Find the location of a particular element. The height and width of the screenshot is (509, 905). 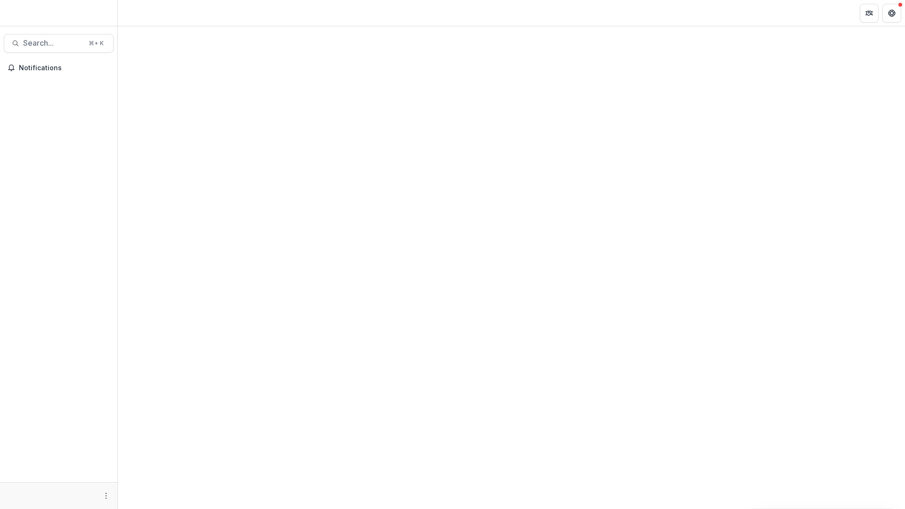

button: Search... is located at coordinates (58, 43).